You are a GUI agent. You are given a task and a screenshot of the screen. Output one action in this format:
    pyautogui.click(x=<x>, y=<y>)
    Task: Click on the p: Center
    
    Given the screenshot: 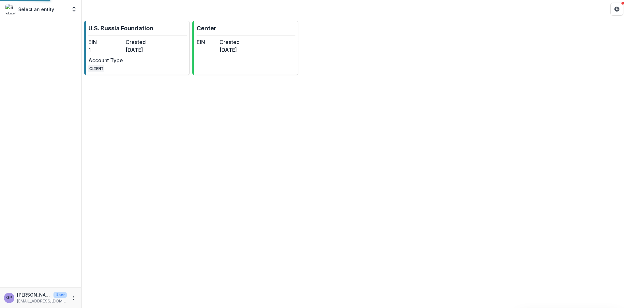 What is the action you would take?
    pyautogui.click(x=206, y=28)
    